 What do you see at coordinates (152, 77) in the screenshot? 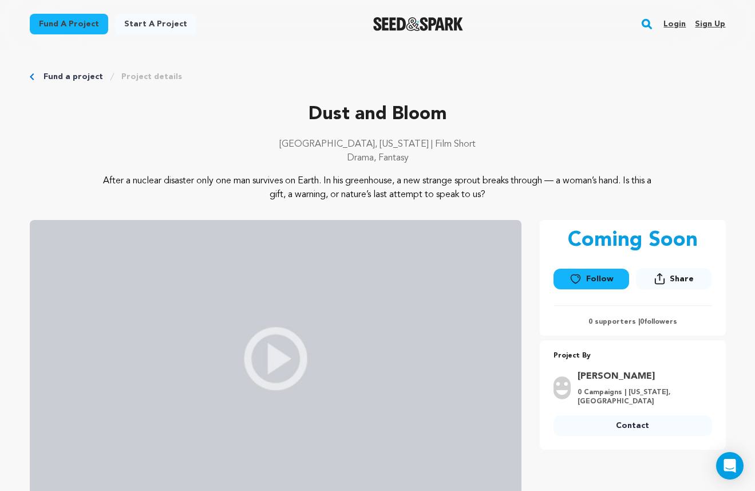
I see `a: Project details` at bounding box center [152, 77].